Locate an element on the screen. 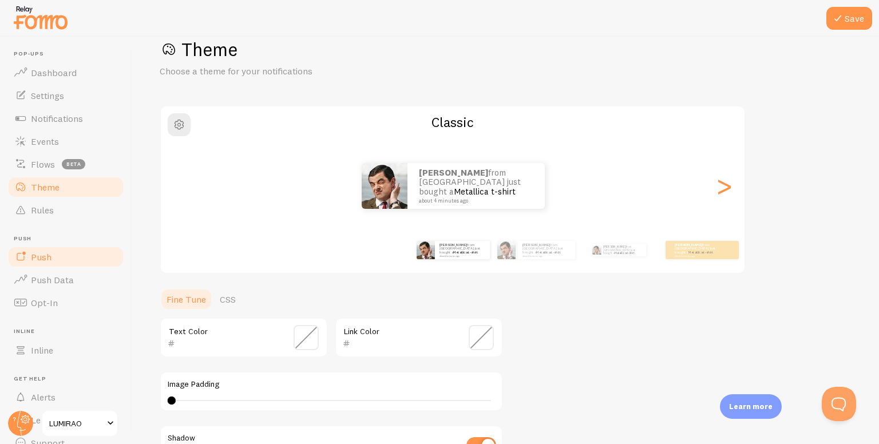 The height and width of the screenshot is (444, 879). span: Flows is located at coordinates (43, 164).